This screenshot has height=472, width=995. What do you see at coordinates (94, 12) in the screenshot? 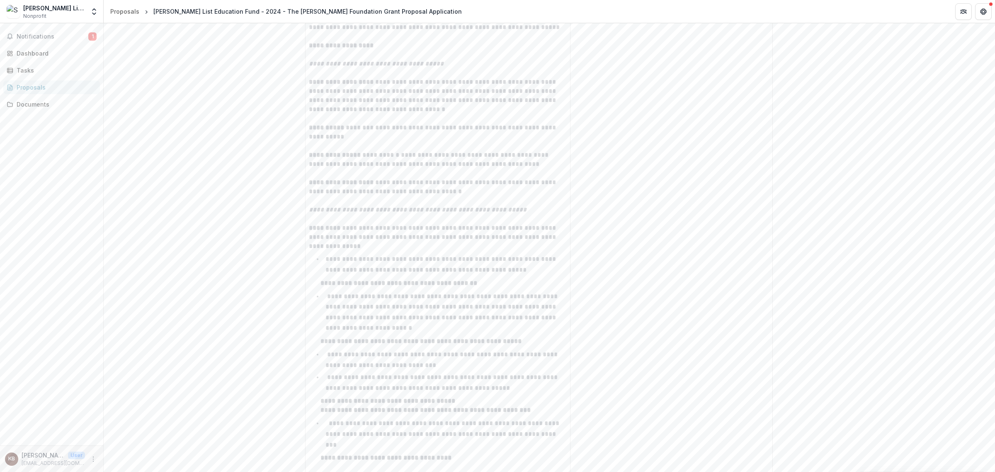
I see `button: Open entity switcher` at bounding box center [94, 12].